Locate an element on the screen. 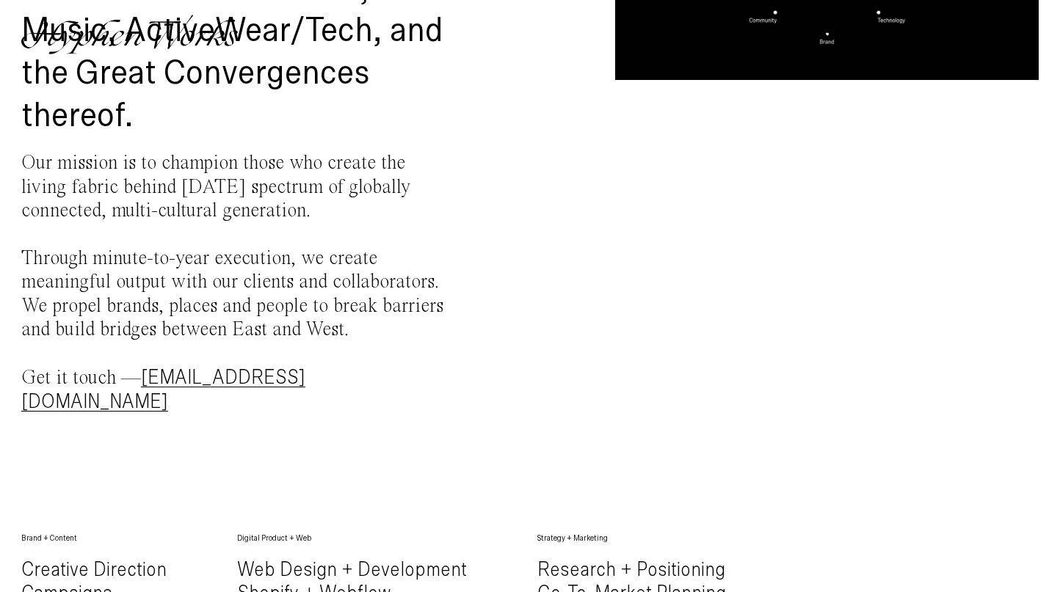 Image resolution: width=1060 pixels, height=592 pixels. img: Hyphen Works is located at coordinates (129, 35).